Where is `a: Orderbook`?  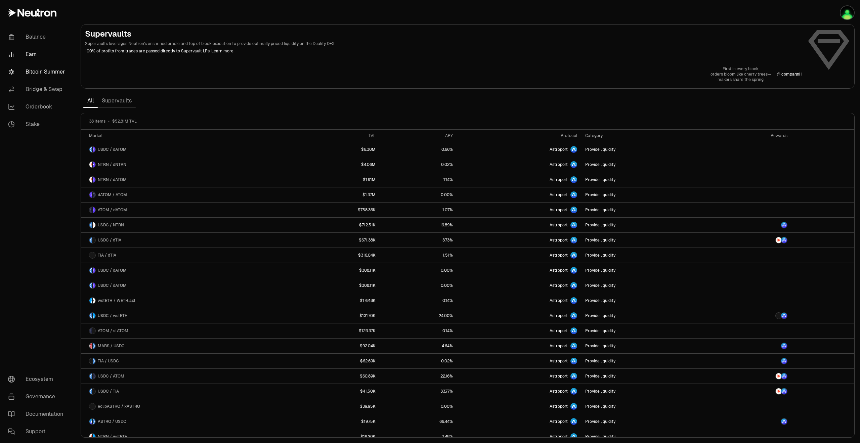
a: Orderbook is located at coordinates (38, 107).